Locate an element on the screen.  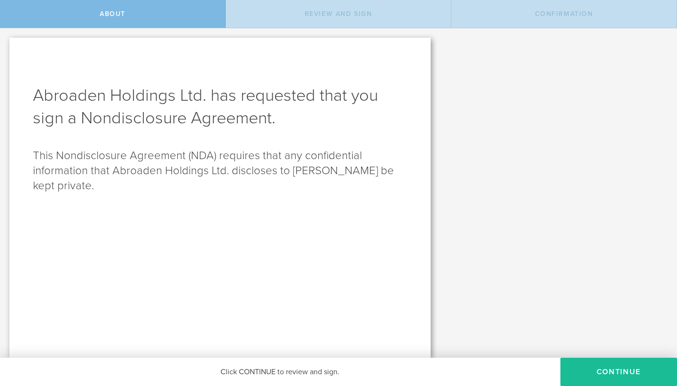
button: Continue is located at coordinates (619, 371).